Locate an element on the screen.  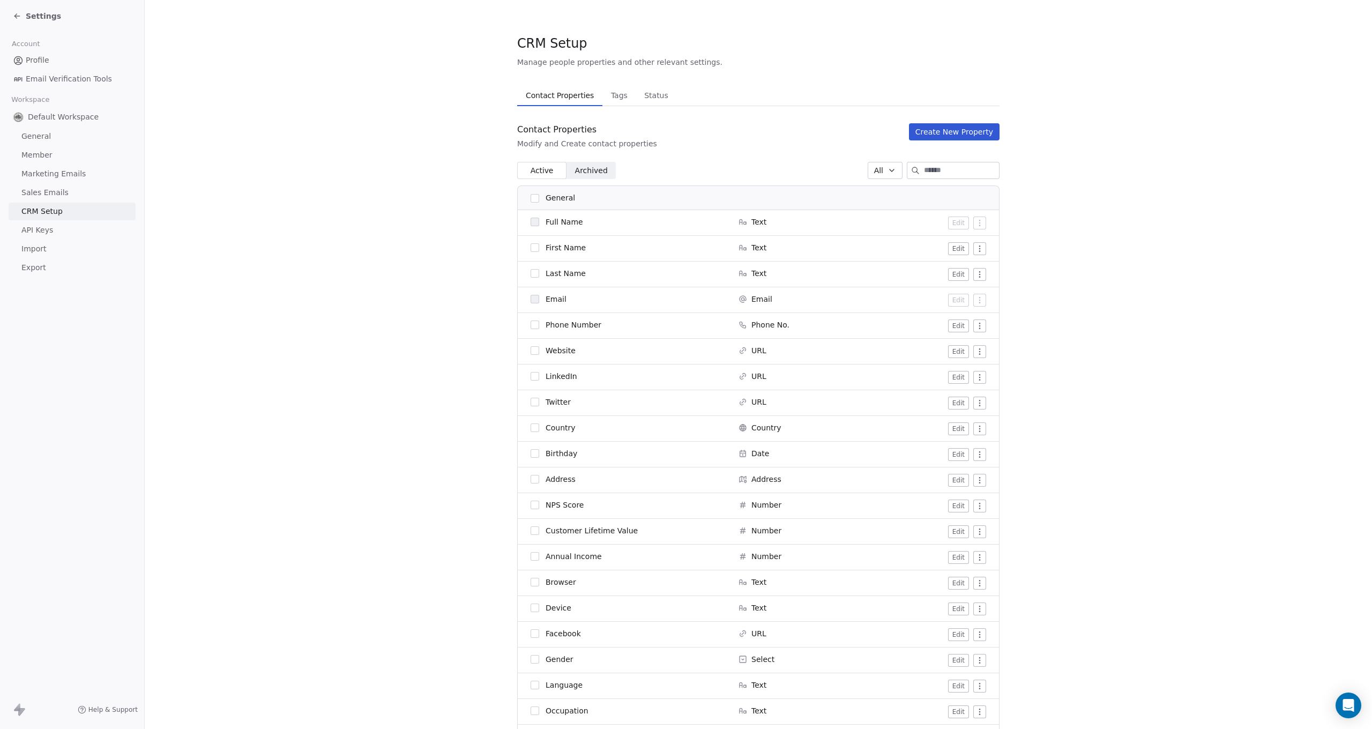
span: Workspace is located at coordinates (31, 100).